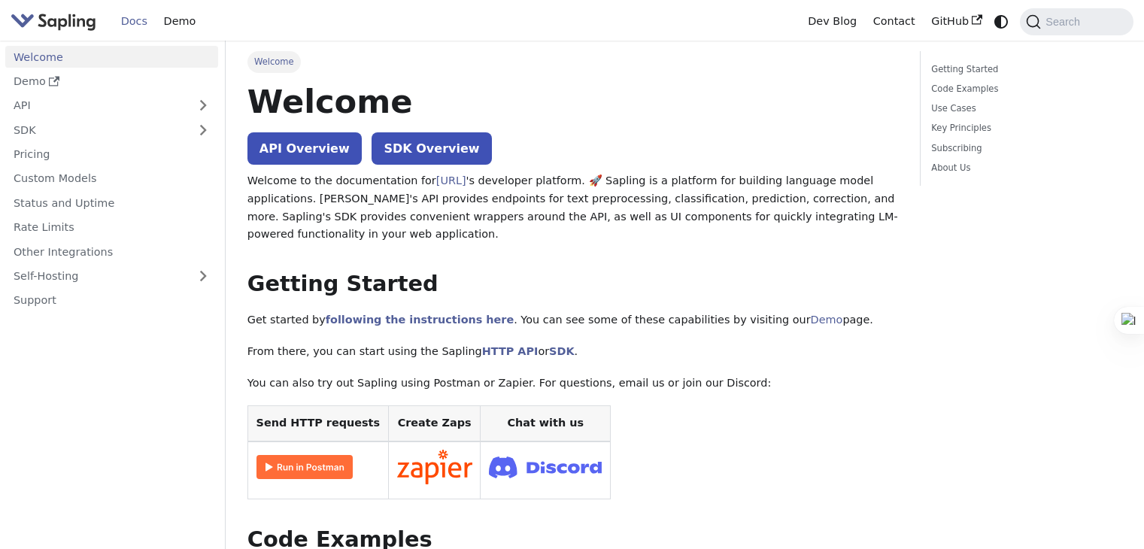 This screenshot has width=1144, height=549. I want to click on p: Get started by . You can see some of these capabilities by visiting our page., so click(572, 320).